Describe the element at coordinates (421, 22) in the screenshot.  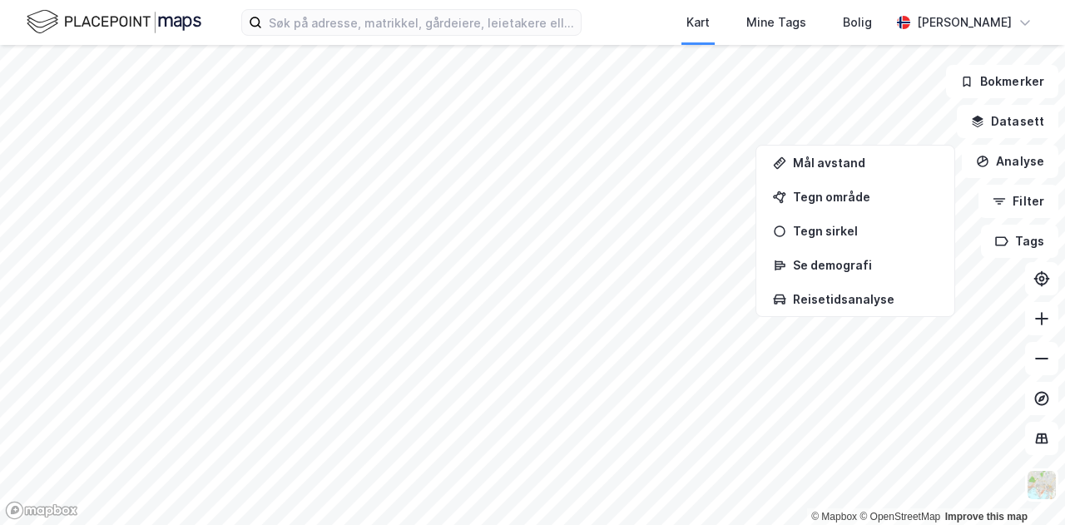
I see `input: Søk på adresse, matrikkel, gårdeiere, leietakere eller personer` at that location.